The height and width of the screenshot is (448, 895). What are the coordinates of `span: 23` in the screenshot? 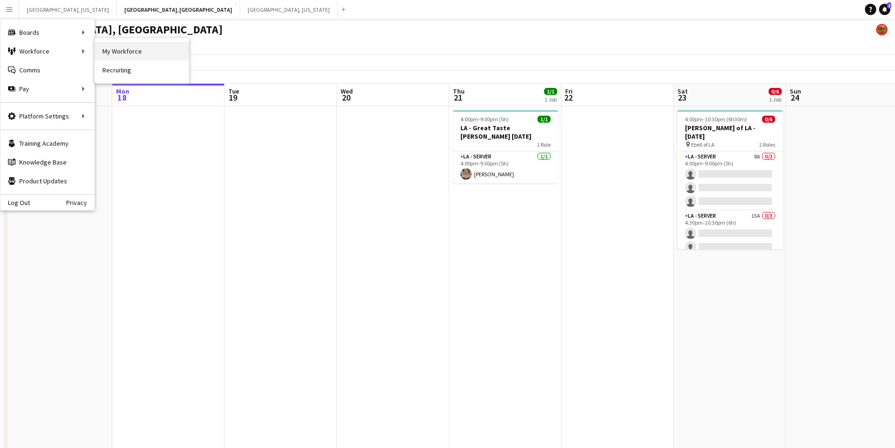 It's located at (681, 97).